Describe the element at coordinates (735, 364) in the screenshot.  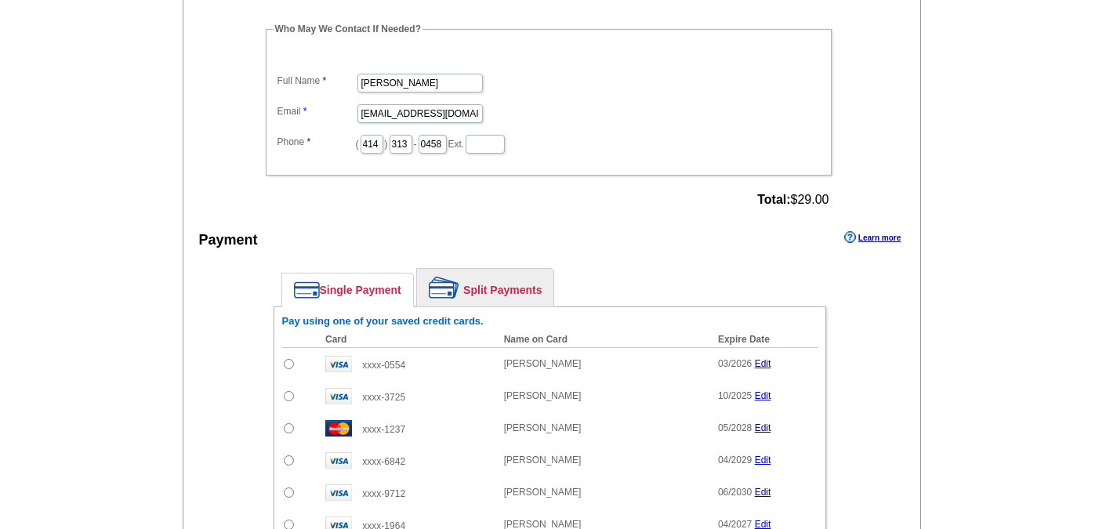
I see `span: 03/2026` at that location.